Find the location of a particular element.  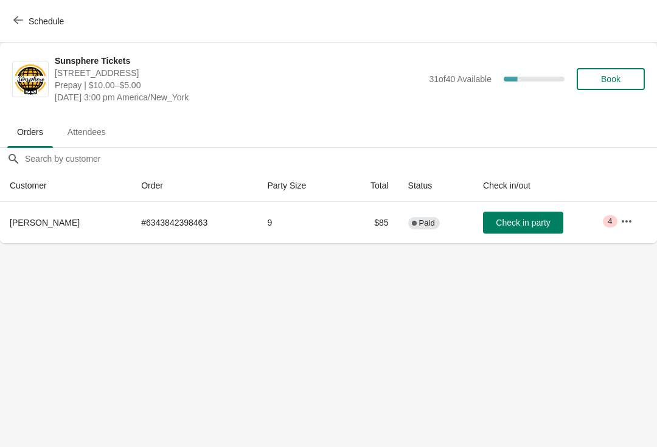

td: # 6343842398463 is located at coordinates (194, 223).